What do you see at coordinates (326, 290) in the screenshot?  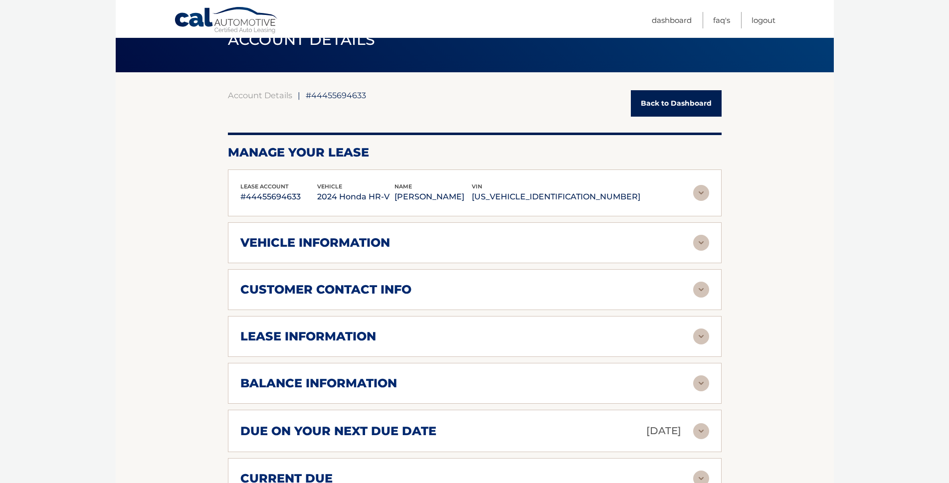 I see `h2: customer contact info` at bounding box center [326, 290].